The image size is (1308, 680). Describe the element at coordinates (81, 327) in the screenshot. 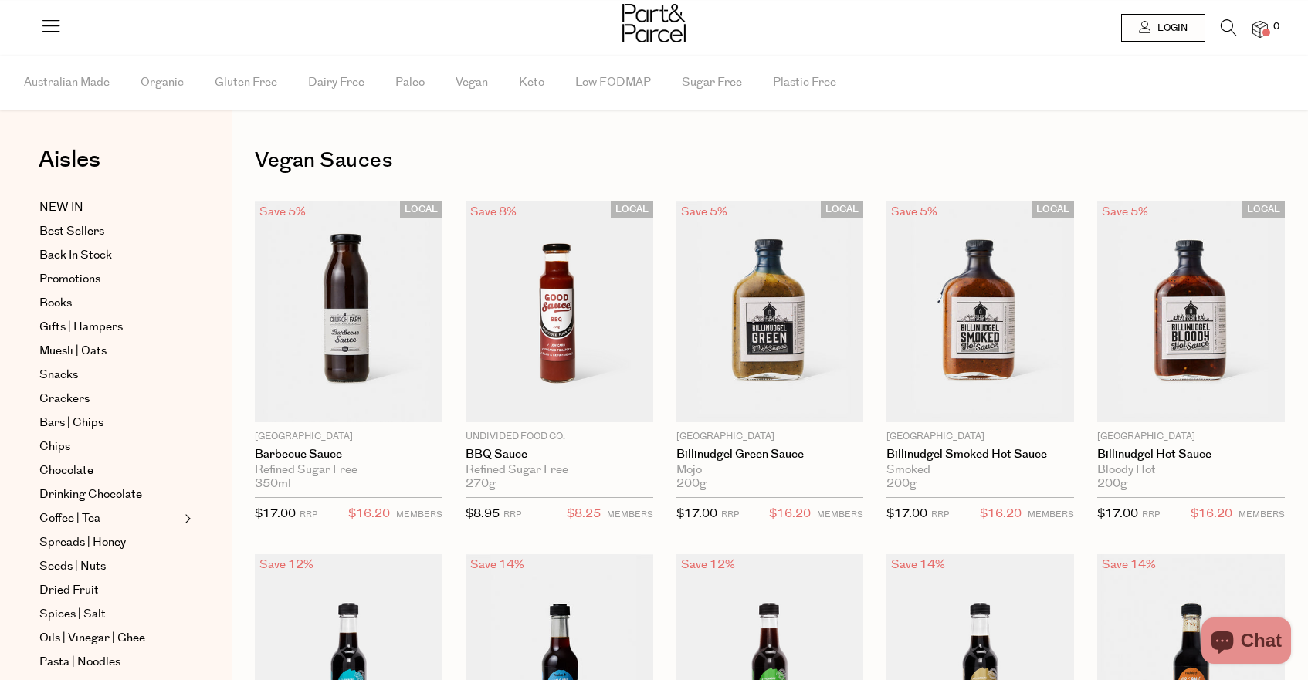

I see `span: Gifts | Hampers` at that location.